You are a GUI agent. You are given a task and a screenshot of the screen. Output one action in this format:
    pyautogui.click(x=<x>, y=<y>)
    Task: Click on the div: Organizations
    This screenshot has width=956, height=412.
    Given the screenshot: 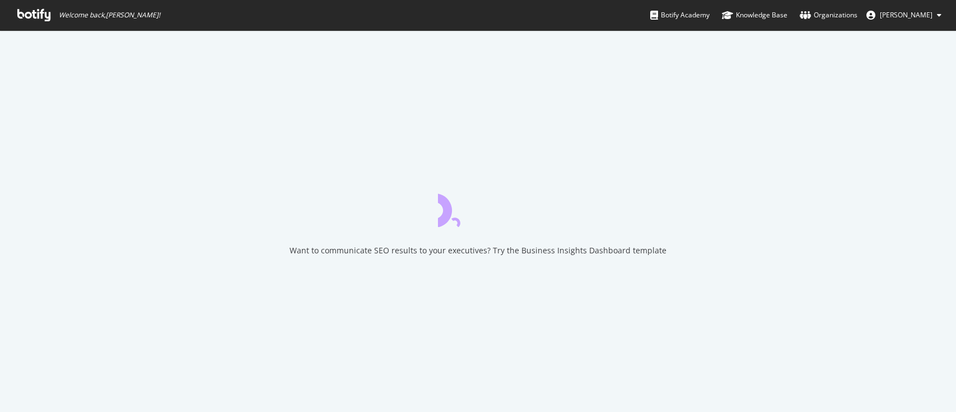 What is the action you would take?
    pyautogui.click(x=829, y=15)
    